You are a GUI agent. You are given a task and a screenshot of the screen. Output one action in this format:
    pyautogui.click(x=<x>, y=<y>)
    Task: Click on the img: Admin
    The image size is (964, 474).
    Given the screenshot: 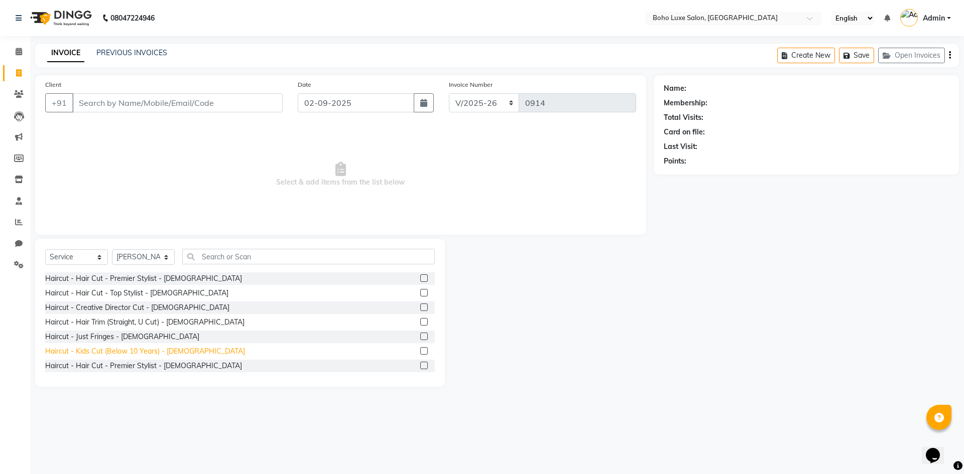 What is the action you would take?
    pyautogui.click(x=909, y=18)
    